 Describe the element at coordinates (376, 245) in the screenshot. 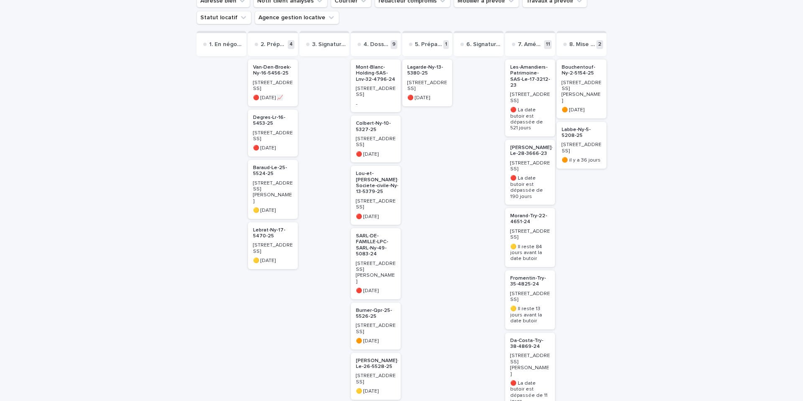

I see `p: SARL-DE-FAMILLE-LPC-SARL-Ny-49-5083-24` at that location.